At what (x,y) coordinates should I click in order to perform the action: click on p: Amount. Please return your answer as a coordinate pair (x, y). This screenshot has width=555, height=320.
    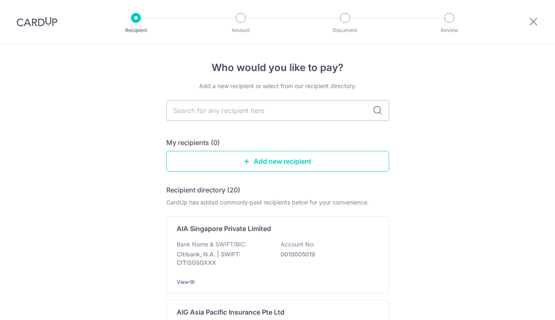
    Looking at the image, I should click on (241, 30).